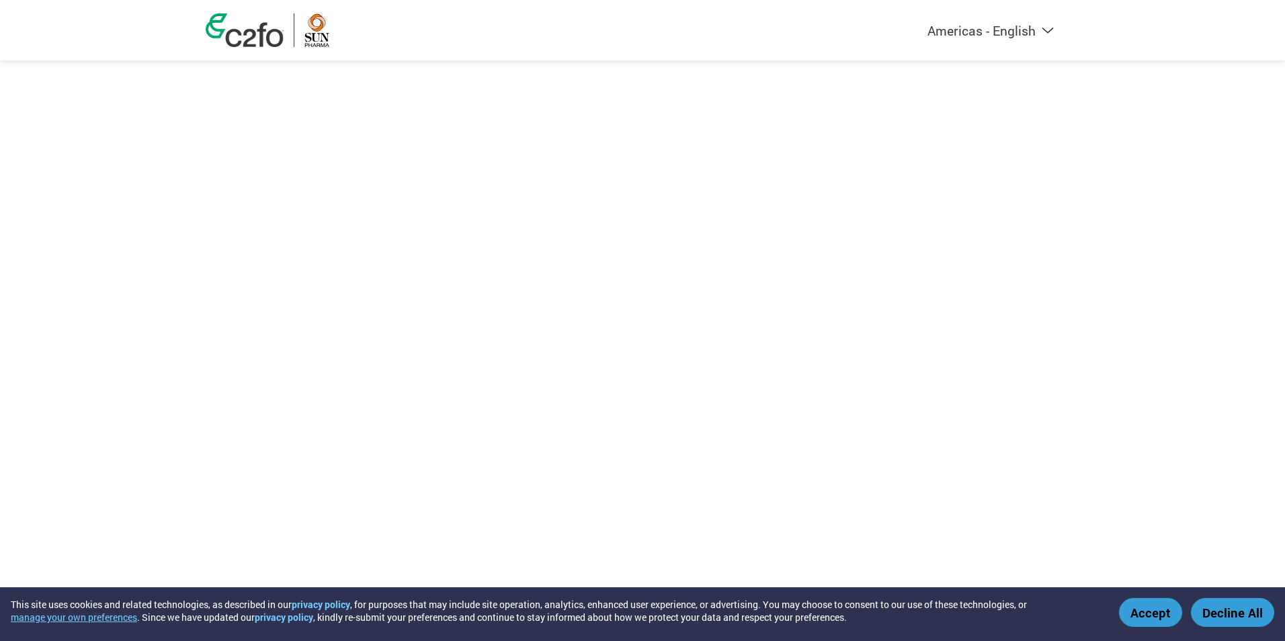  What do you see at coordinates (1151, 612) in the screenshot?
I see `button: Accept` at bounding box center [1151, 612].